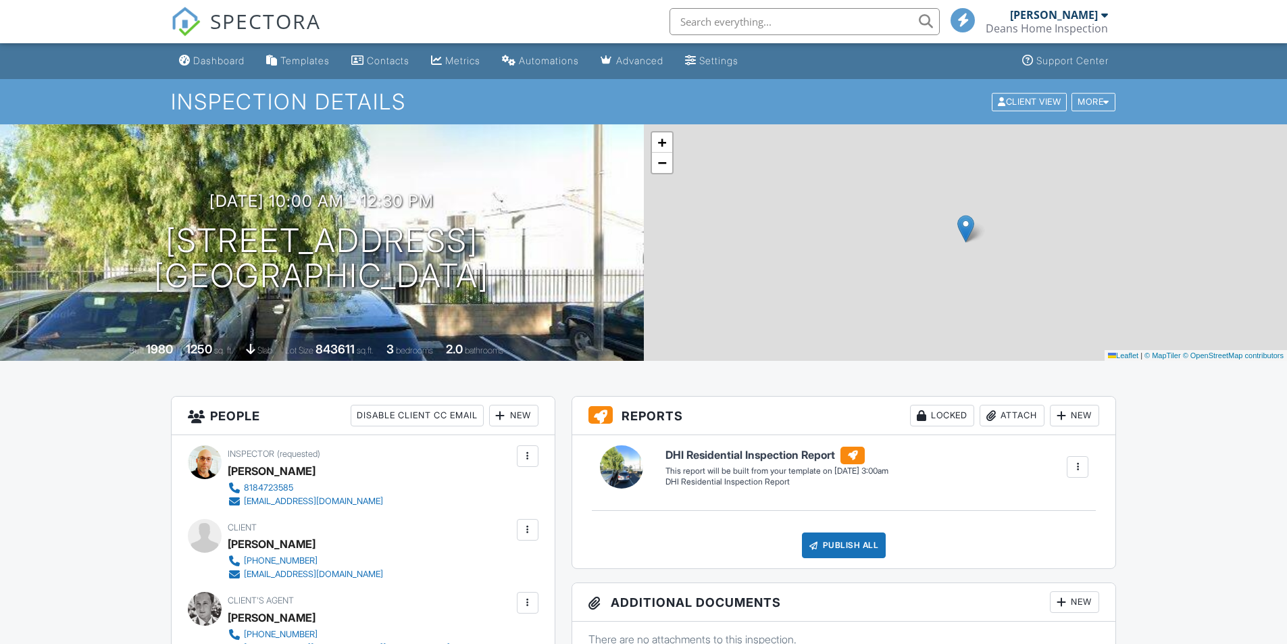  What do you see at coordinates (1029, 101) in the screenshot?
I see `div: Client View` at bounding box center [1029, 101].